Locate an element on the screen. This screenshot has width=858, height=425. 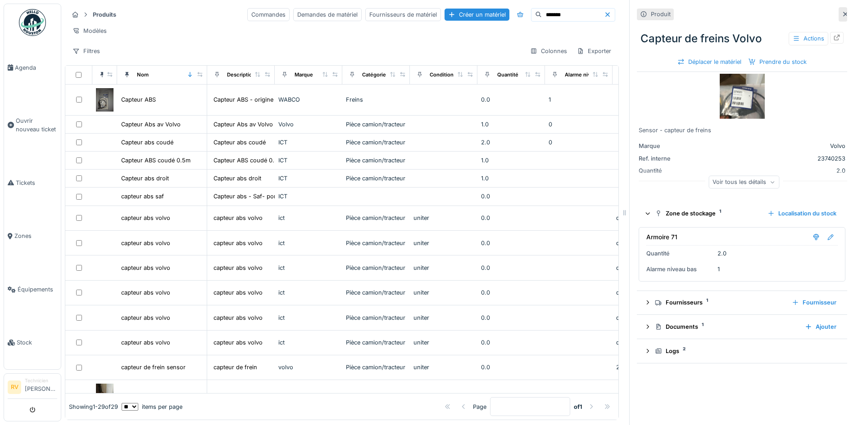
span: Stock is located at coordinates (37, 343).